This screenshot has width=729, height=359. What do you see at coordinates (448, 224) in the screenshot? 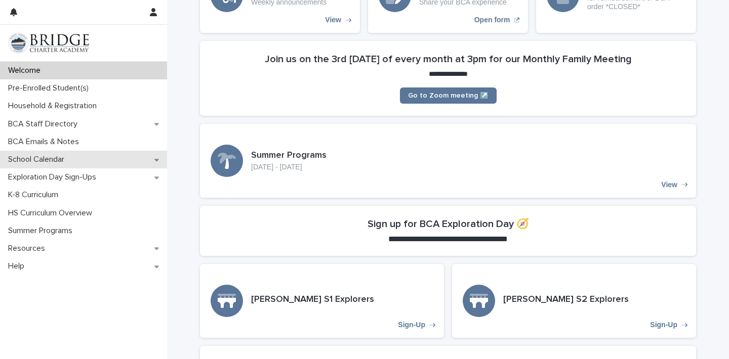
I see `h2: Sign up for BCA Exploration Day 🧭` at bounding box center [448, 224].